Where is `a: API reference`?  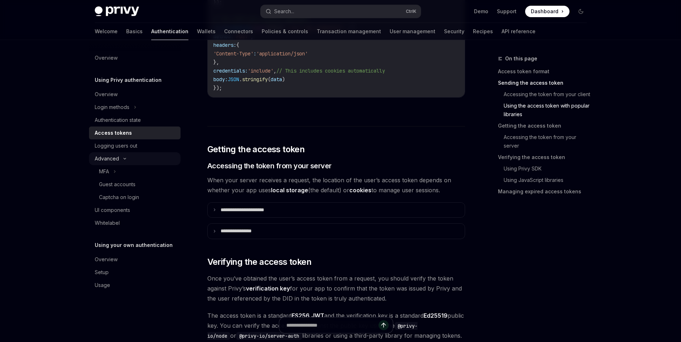 a: API reference is located at coordinates (518, 31).